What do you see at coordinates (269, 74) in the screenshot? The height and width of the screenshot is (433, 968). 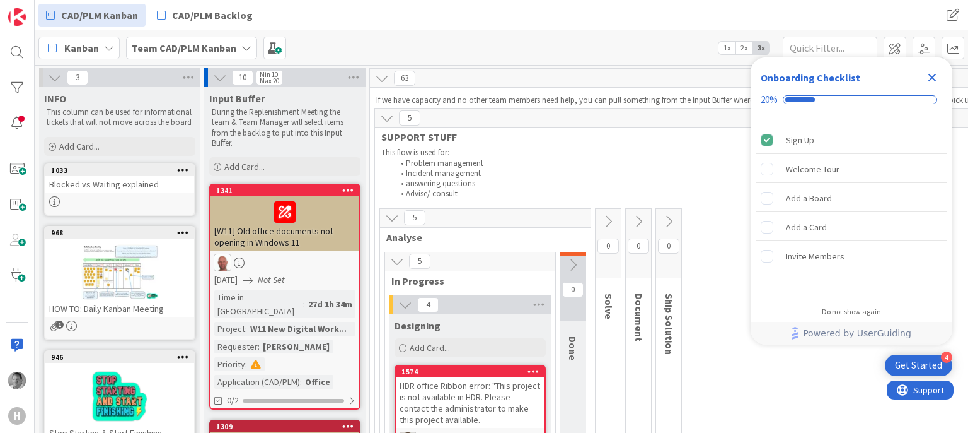 I see `div: Min 10` at bounding box center [269, 74].